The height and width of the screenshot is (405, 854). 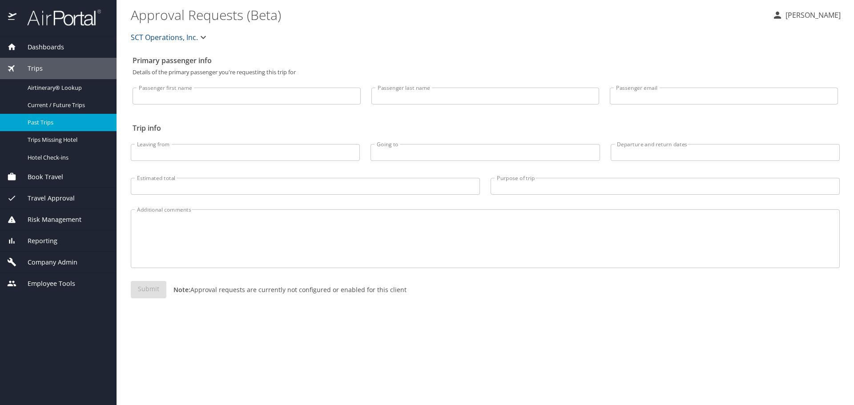 I want to click on strong: Note:, so click(x=182, y=289).